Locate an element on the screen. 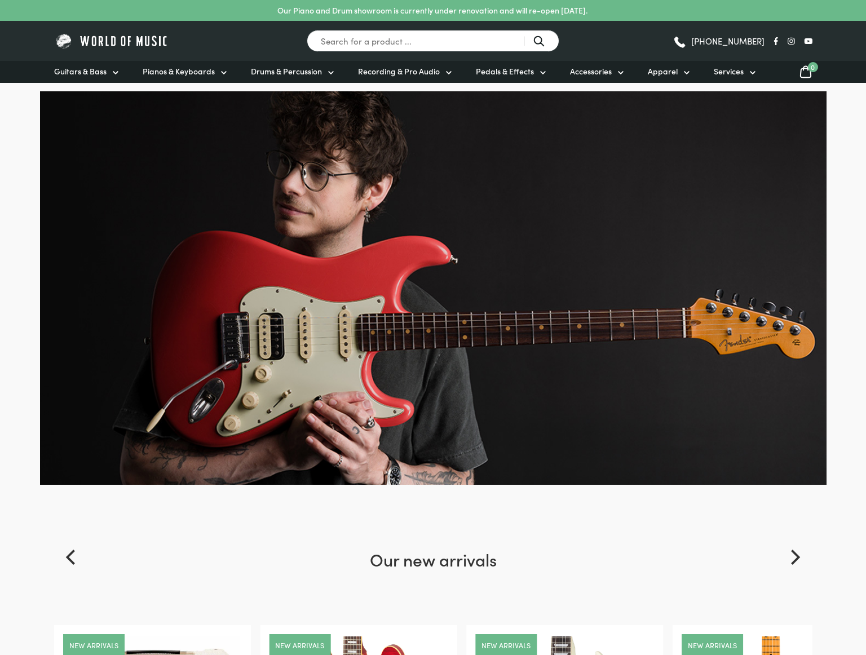 The image size is (866, 655). button: Previous is located at coordinates (72, 558).